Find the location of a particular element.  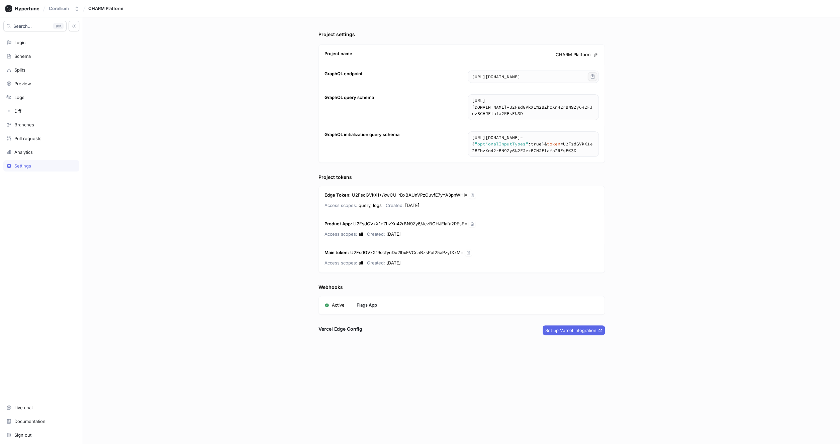

strong: Edge Token : is located at coordinates (338, 195).